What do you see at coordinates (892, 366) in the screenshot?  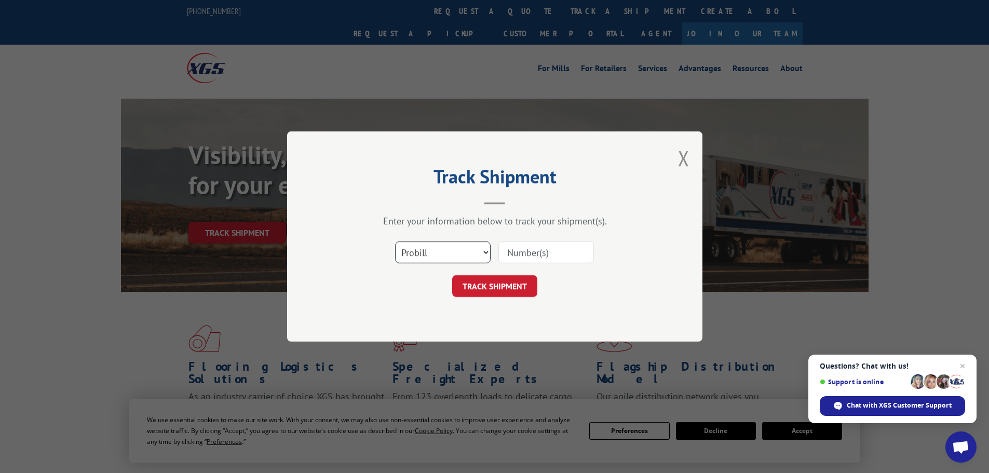 I see `span: Questions? Chat with us!` at bounding box center [892, 366].